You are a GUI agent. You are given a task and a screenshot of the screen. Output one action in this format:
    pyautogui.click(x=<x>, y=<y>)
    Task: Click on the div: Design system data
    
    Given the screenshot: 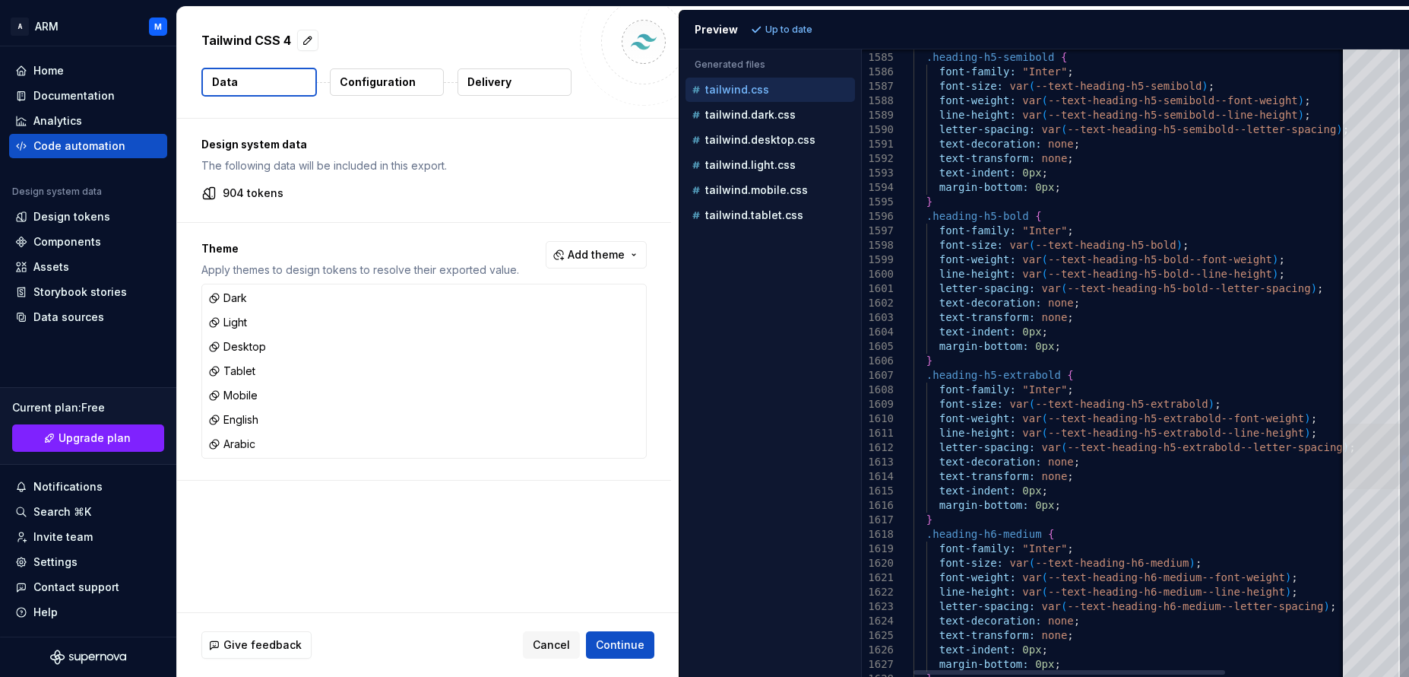 What is the action you would take?
    pyautogui.click(x=57, y=192)
    